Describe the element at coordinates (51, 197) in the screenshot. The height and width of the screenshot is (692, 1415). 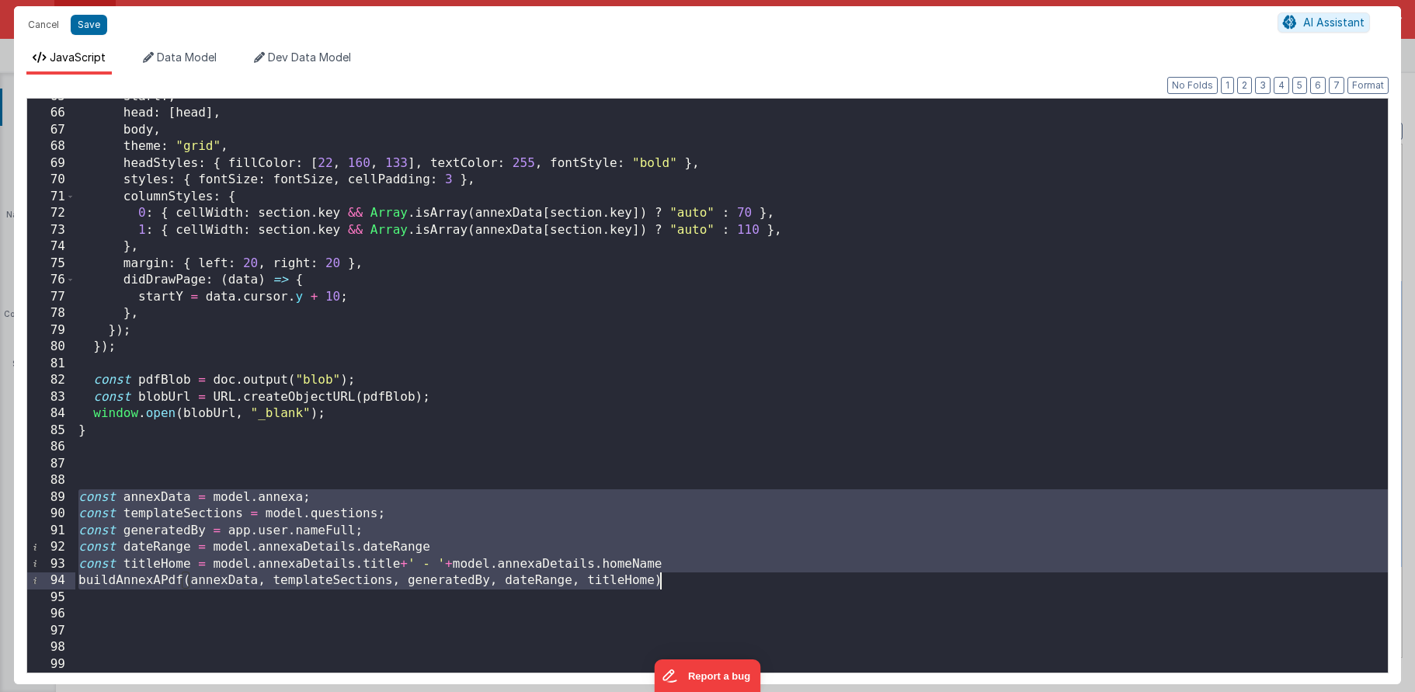
I see `div: 71` at that location.